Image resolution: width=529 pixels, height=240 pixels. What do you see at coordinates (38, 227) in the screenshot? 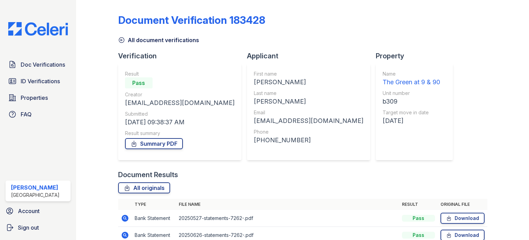
I see `a: Sign out` at bounding box center [38, 227].